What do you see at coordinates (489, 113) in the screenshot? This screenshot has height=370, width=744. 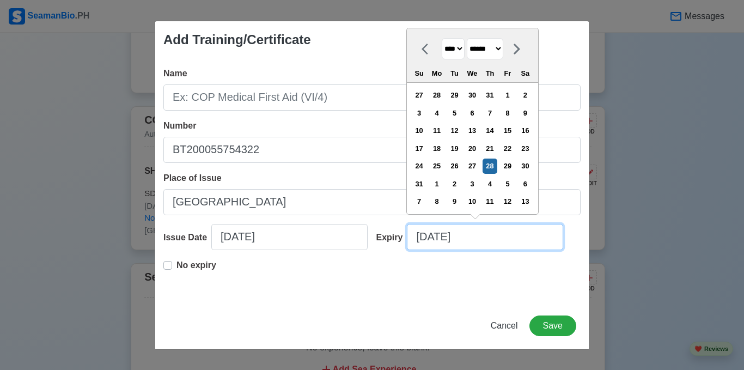 I see `div: Choose Thursday, August 7th, 2025` at bounding box center [489, 113].